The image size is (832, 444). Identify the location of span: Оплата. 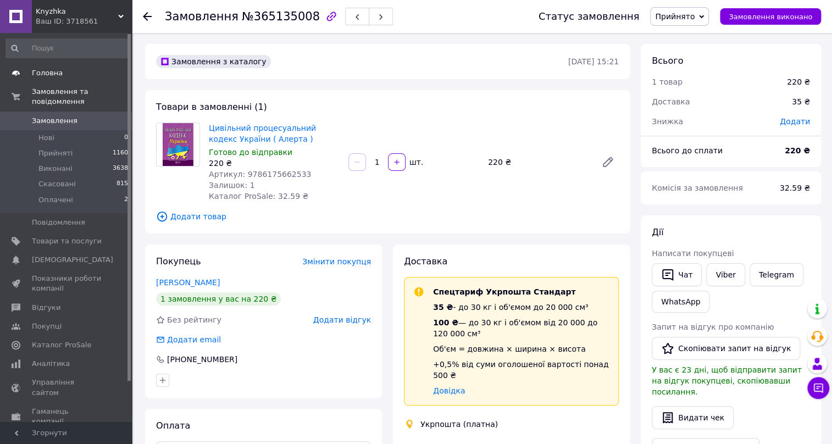
(173, 425).